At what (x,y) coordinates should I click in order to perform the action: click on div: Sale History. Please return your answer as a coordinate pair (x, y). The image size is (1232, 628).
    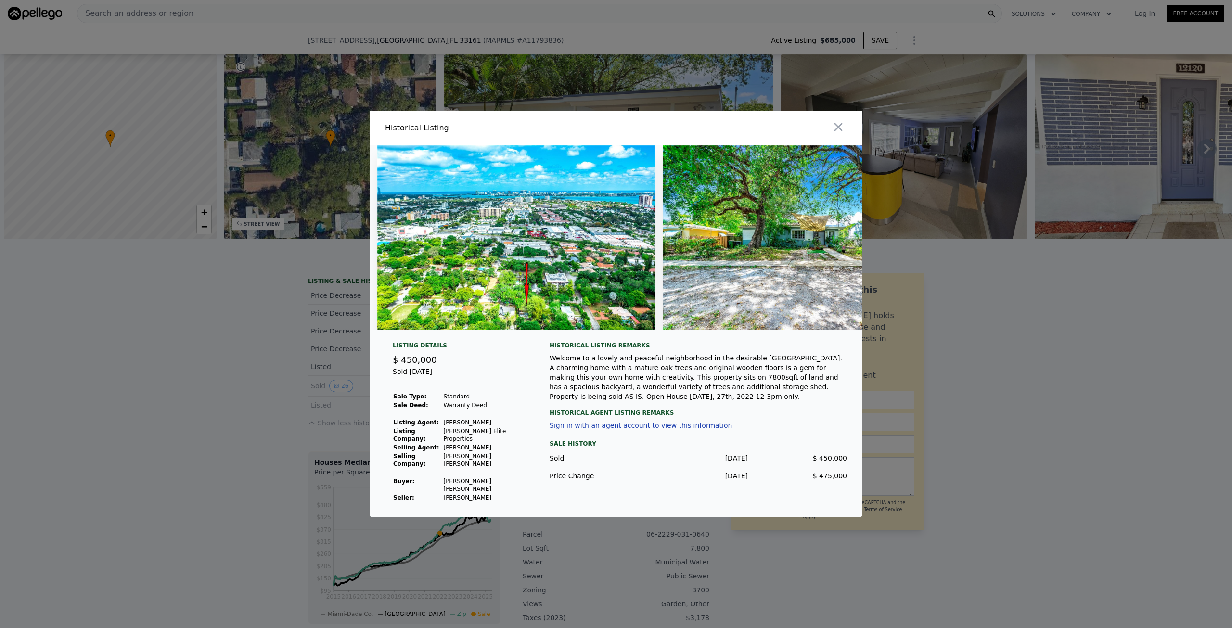
    Looking at the image, I should click on (698, 444).